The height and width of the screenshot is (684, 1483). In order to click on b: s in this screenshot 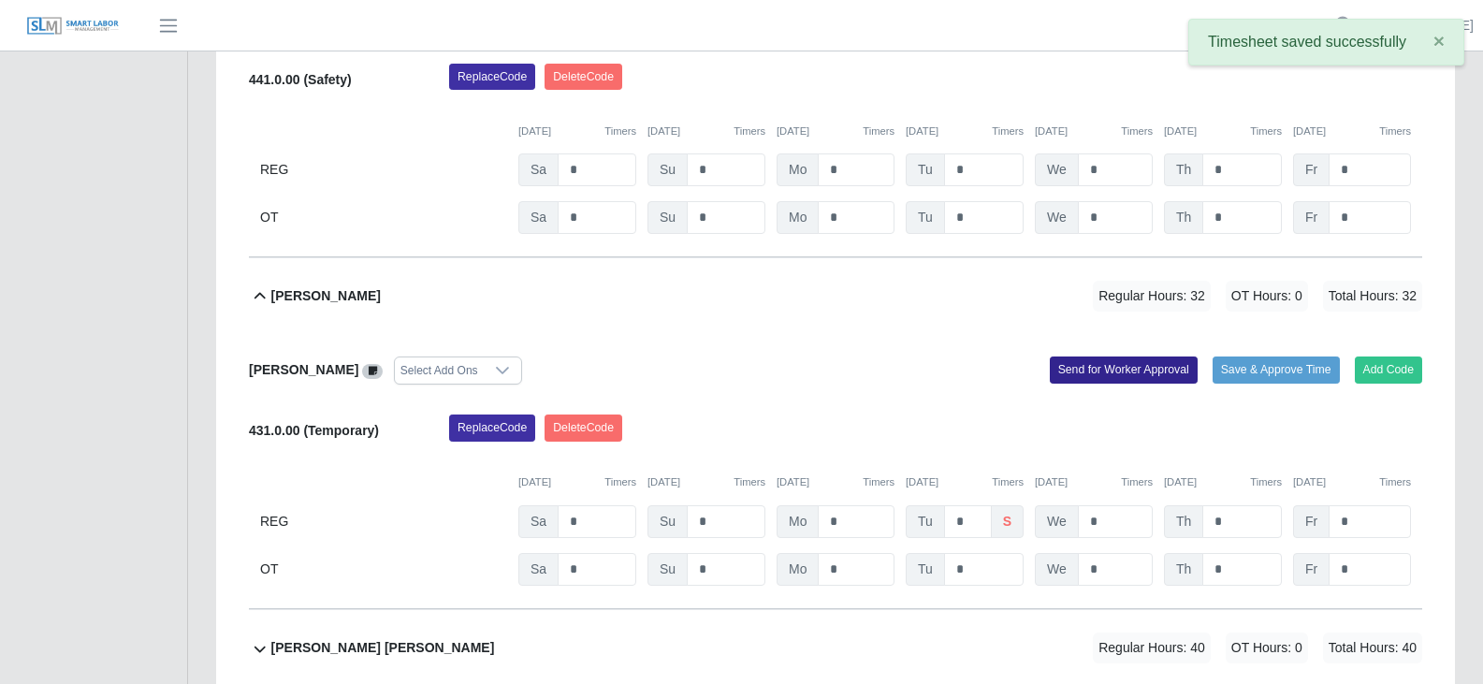, I will do `click(1007, 521)`.